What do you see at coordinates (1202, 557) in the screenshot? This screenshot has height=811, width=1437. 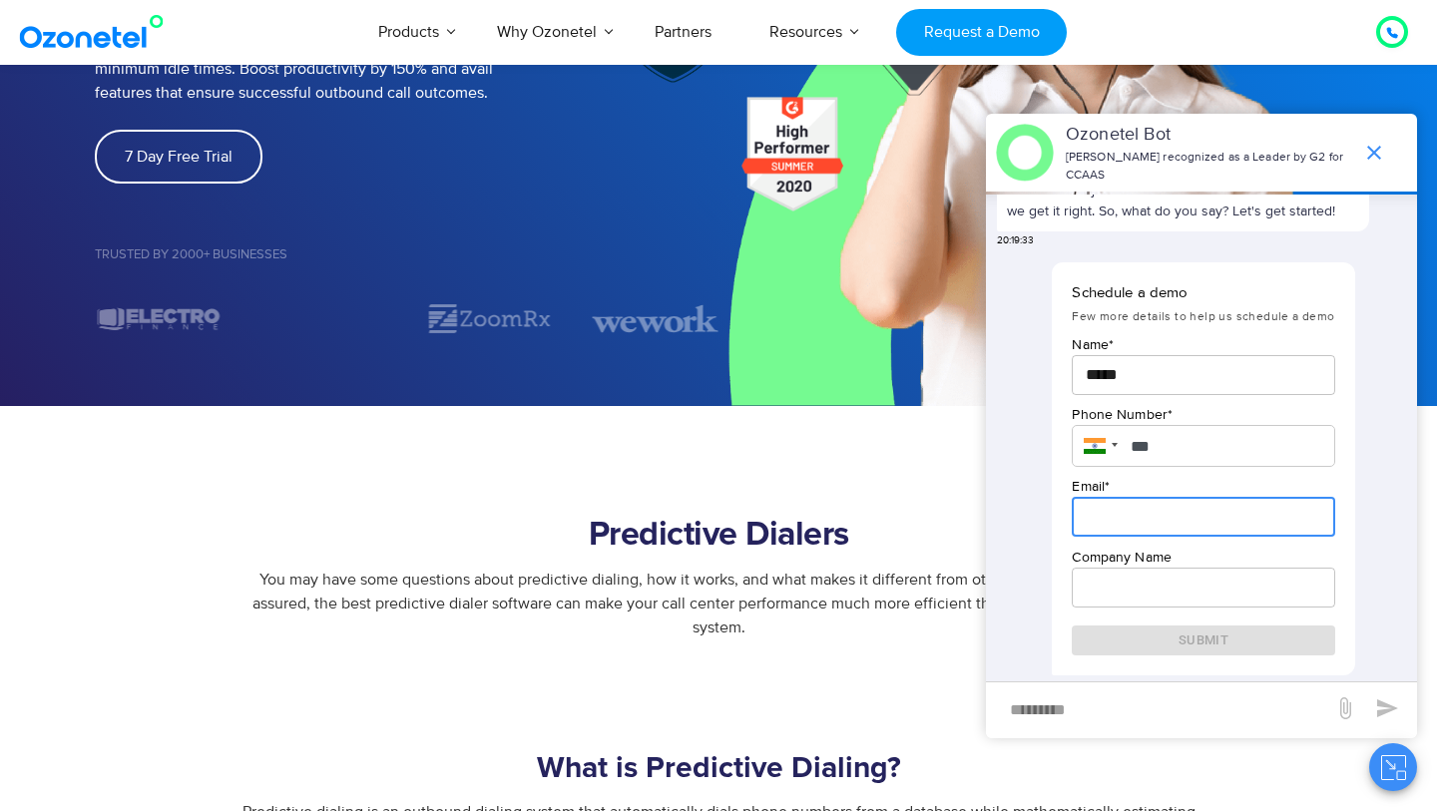 I see `p: Company Name` at bounding box center [1202, 557].